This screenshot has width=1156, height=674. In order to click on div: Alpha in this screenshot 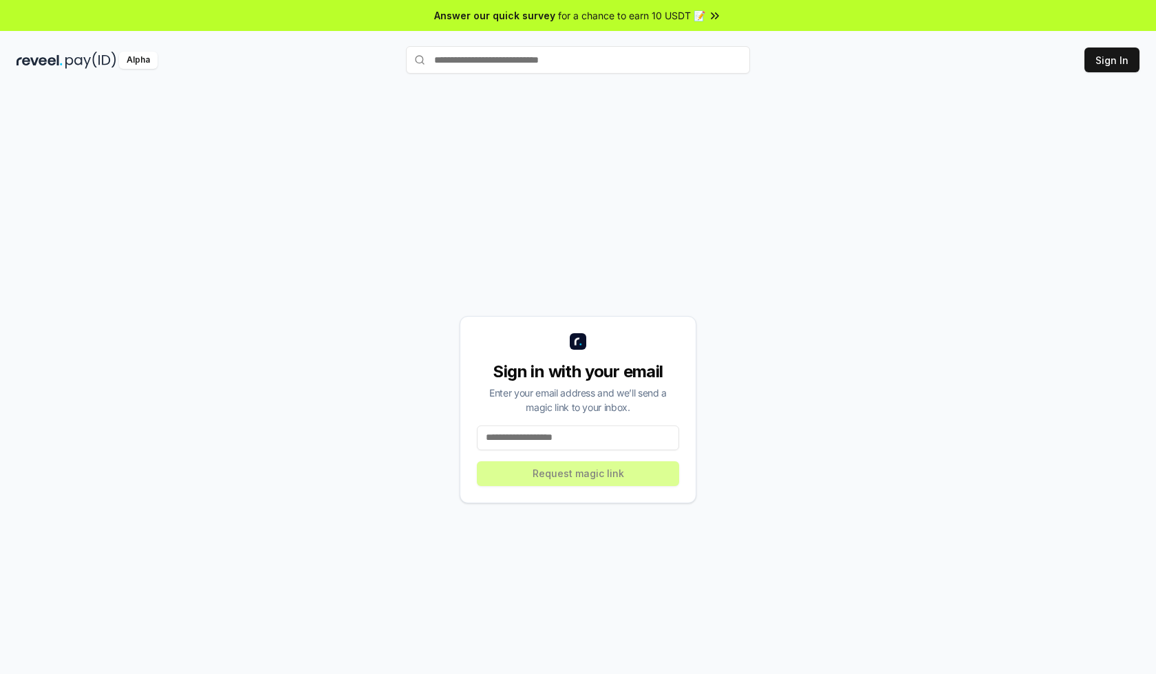, I will do `click(138, 60)`.